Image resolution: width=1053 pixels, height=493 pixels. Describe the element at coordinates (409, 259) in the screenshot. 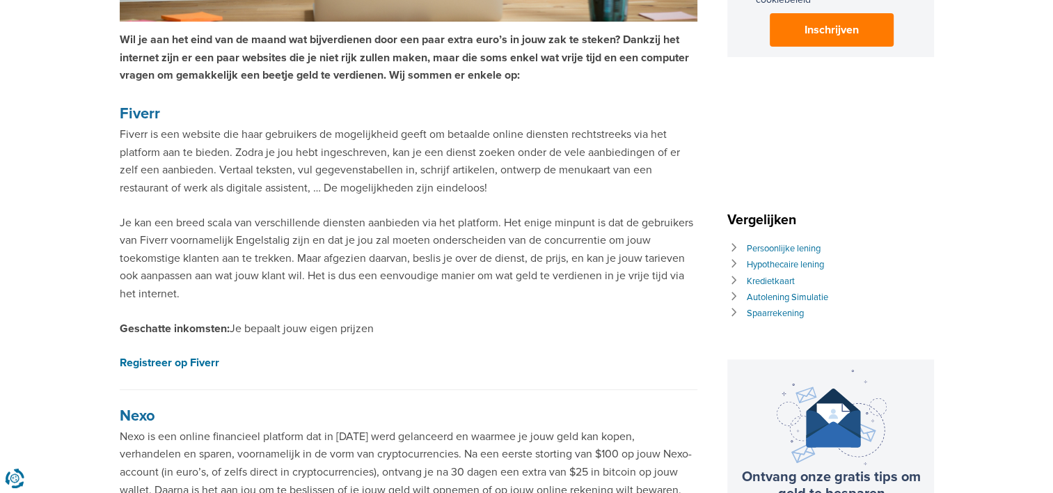

I see `p: Je kan een breed scala van verschillende diensten aanbieden via het platform. Het enige minpunt i...` at that location.